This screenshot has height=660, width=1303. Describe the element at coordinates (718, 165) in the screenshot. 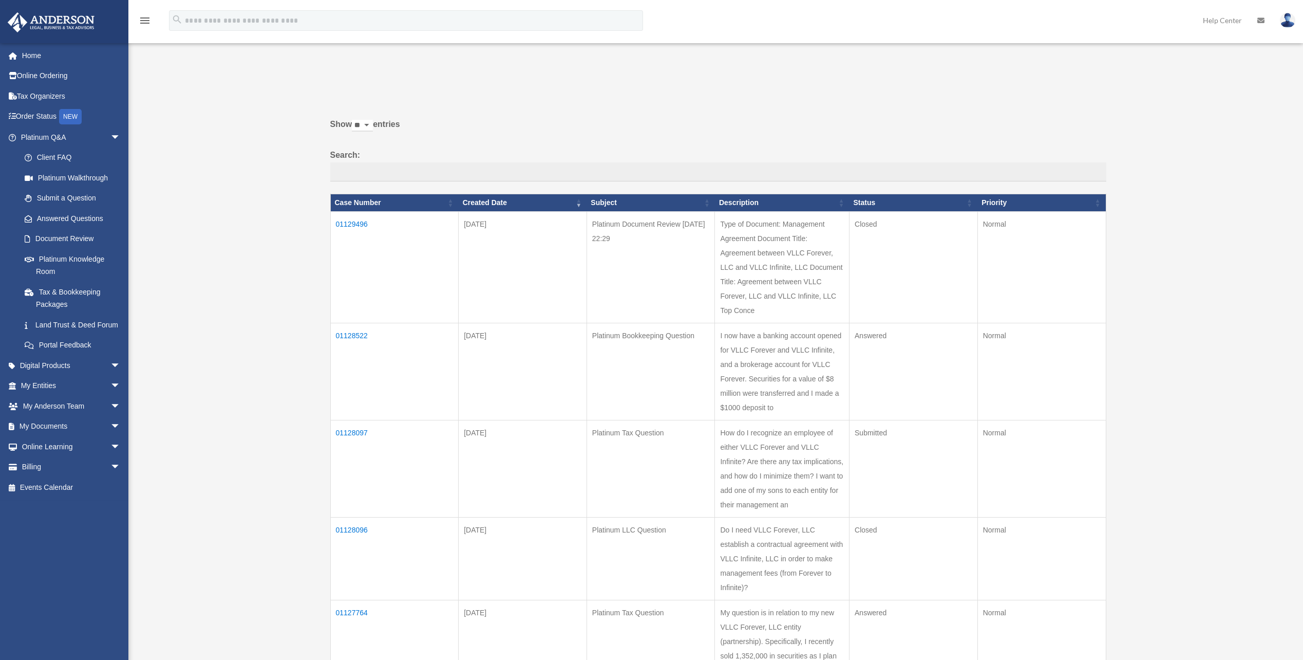

I see `label: Search:` at that location.